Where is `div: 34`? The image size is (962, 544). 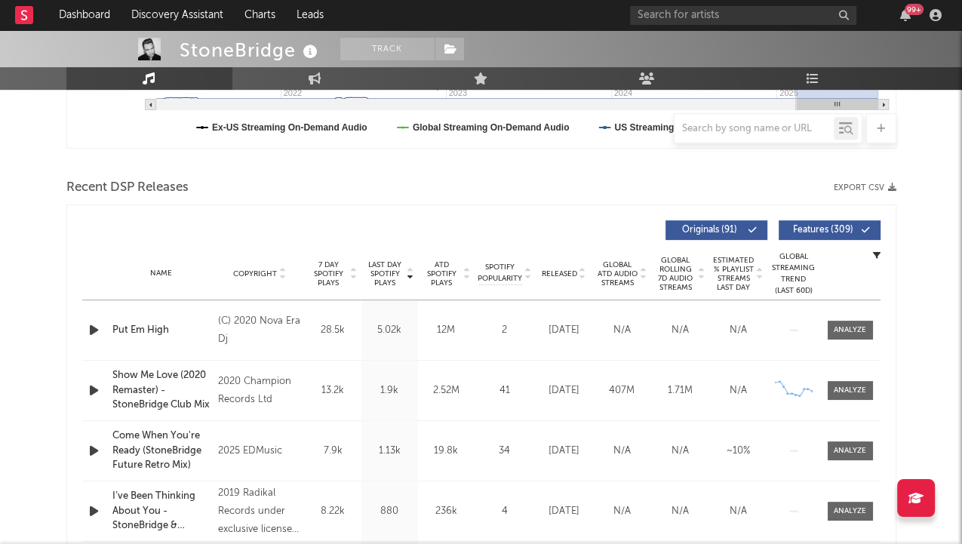
div: 34 is located at coordinates (505, 451).